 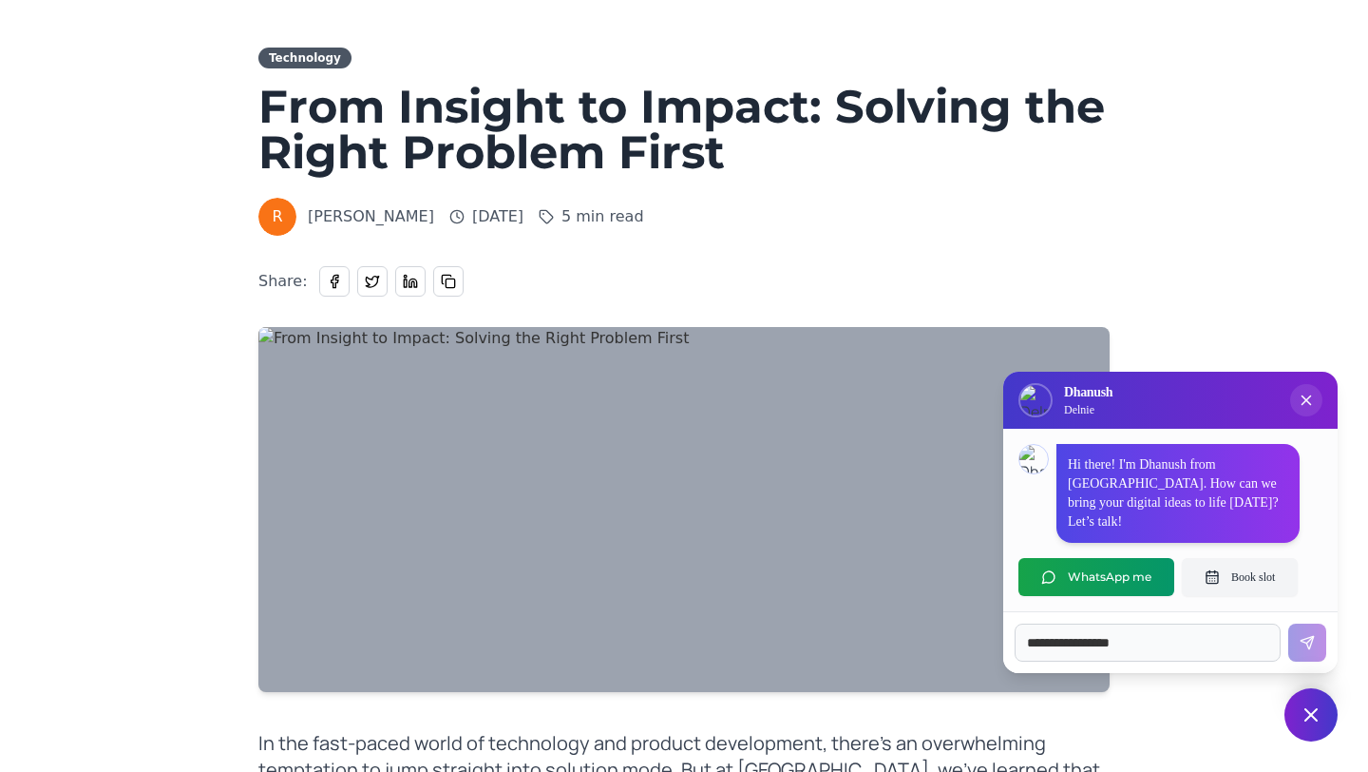 What do you see at coordinates (449, 281) in the screenshot?
I see `button: Copy link` at bounding box center [449, 281].